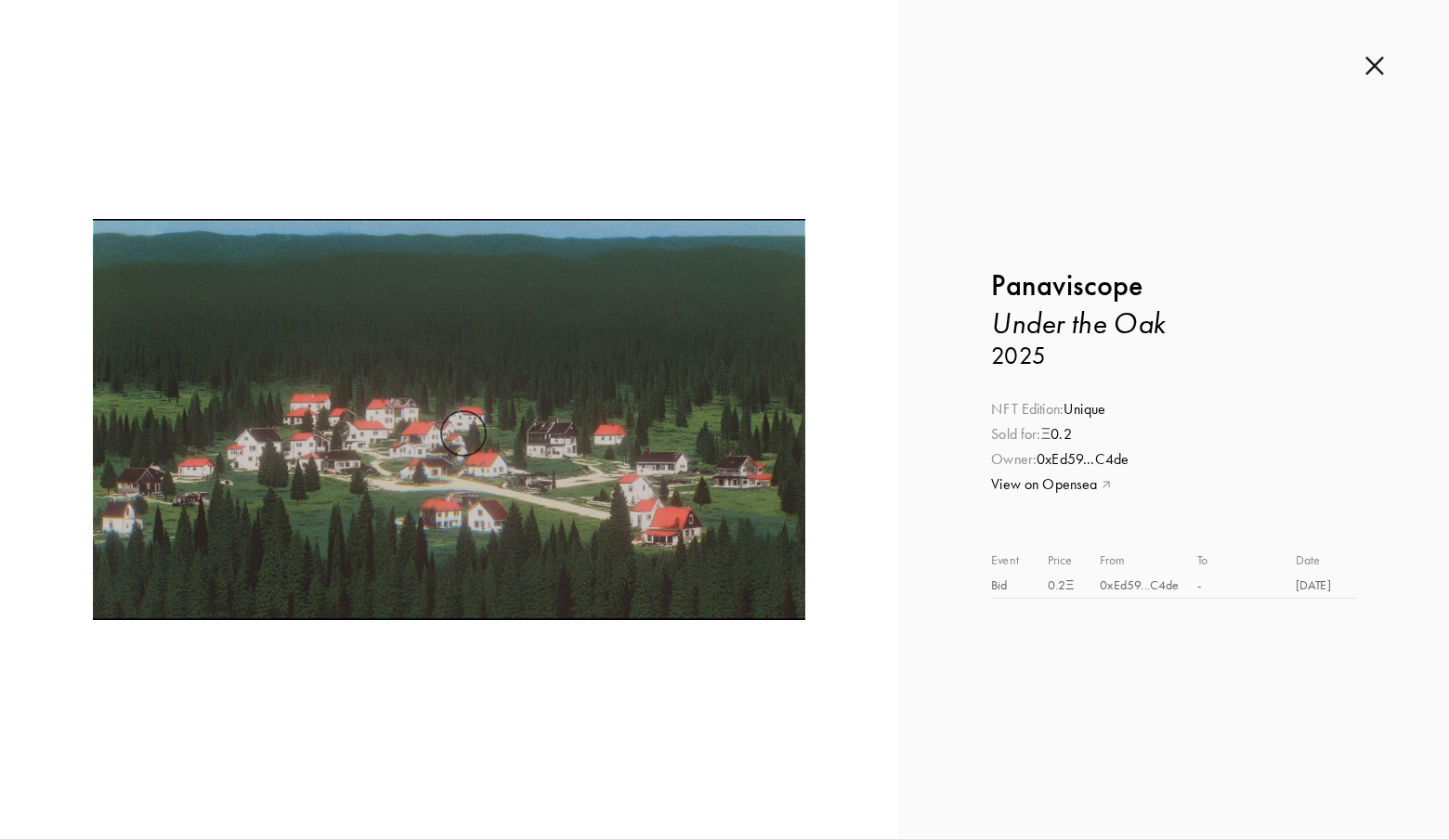 The height and width of the screenshot is (840, 1449). I want to click on div: Unique, so click(1173, 409).